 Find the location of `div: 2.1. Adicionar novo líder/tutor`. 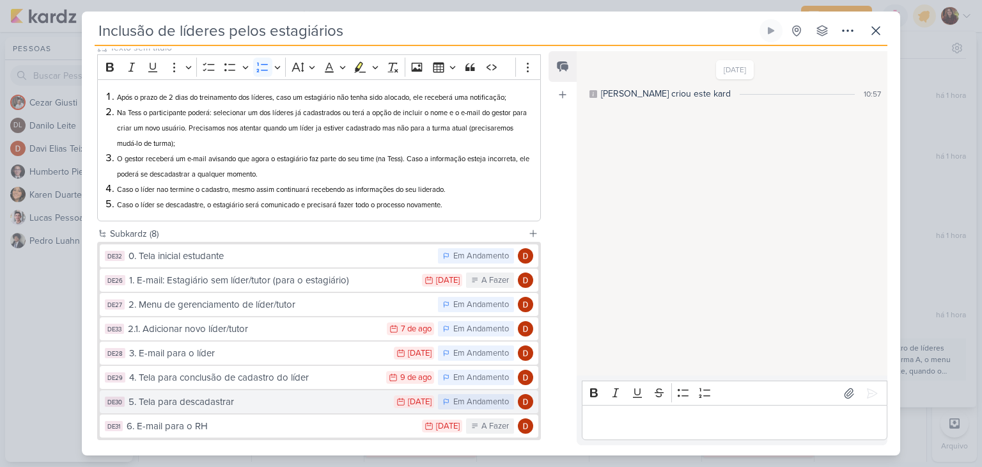

div: 2.1. Adicionar novo líder/tutor is located at coordinates (254, 328).